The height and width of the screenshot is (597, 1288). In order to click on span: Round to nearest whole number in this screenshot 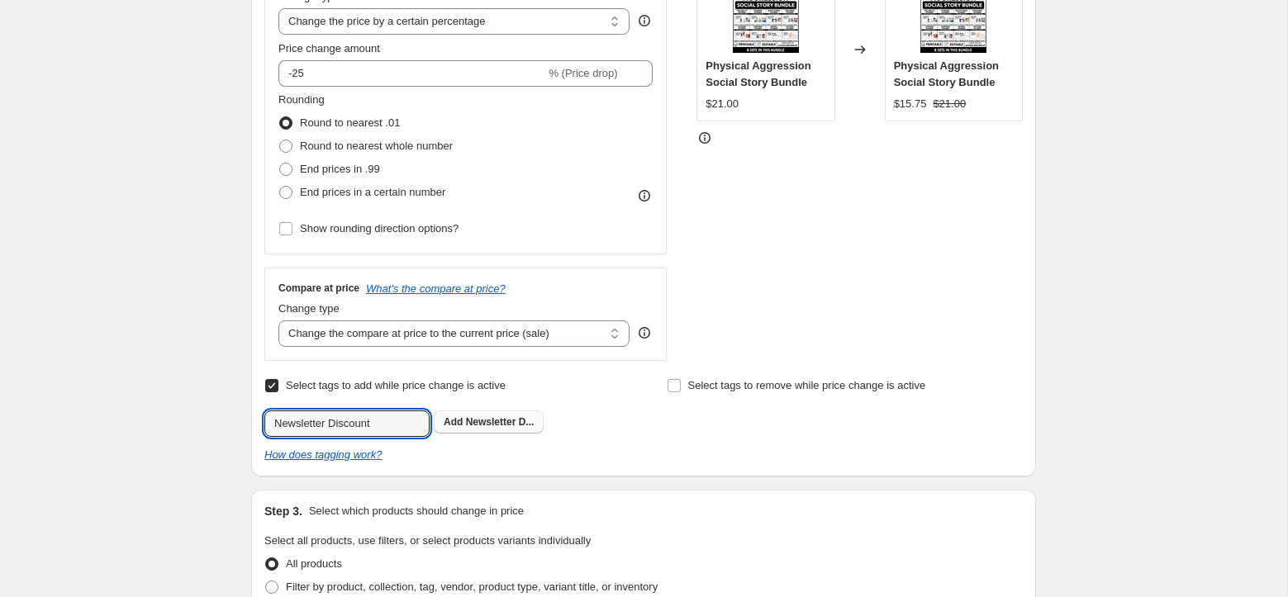, I will do `click(376, 145)`.